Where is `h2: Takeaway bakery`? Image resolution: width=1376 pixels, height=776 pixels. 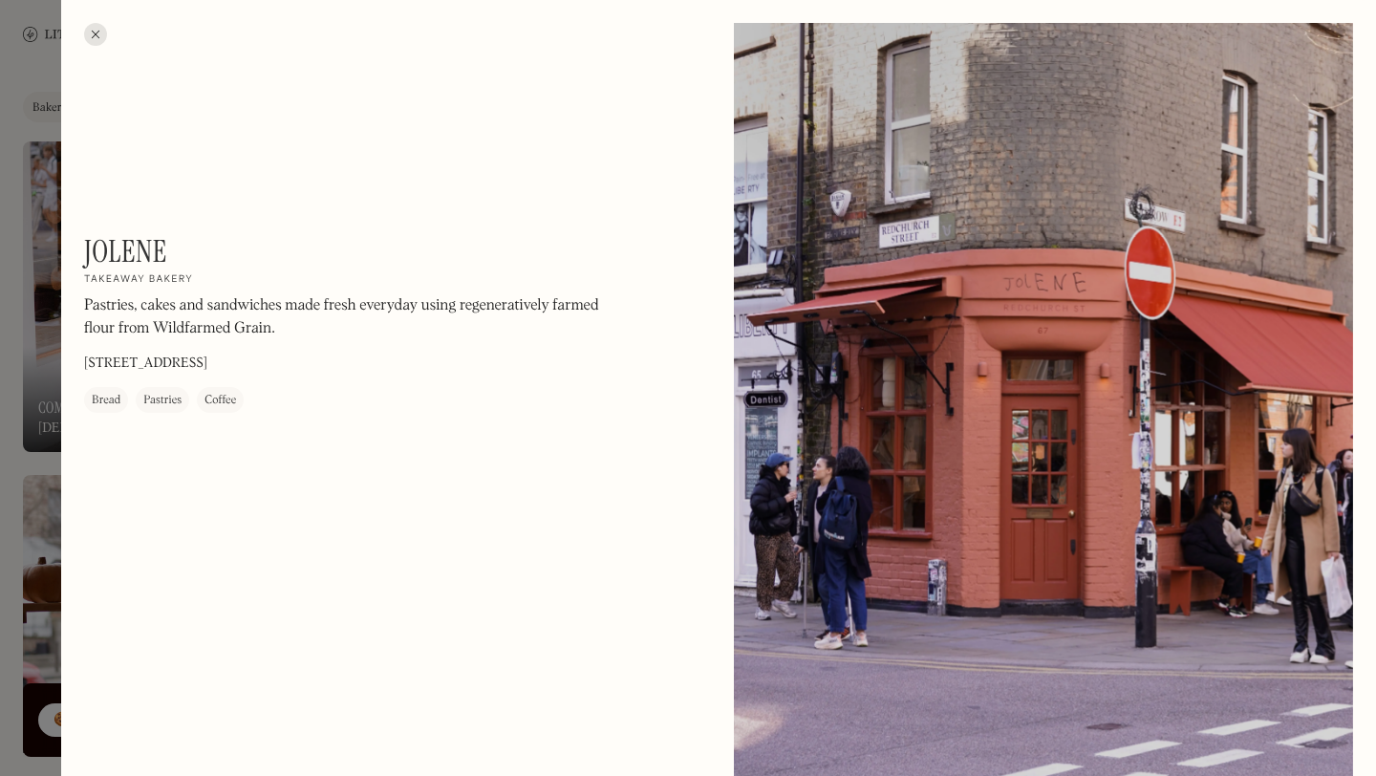 h2: Takeaway bakery is located at coordinates (139, 280).